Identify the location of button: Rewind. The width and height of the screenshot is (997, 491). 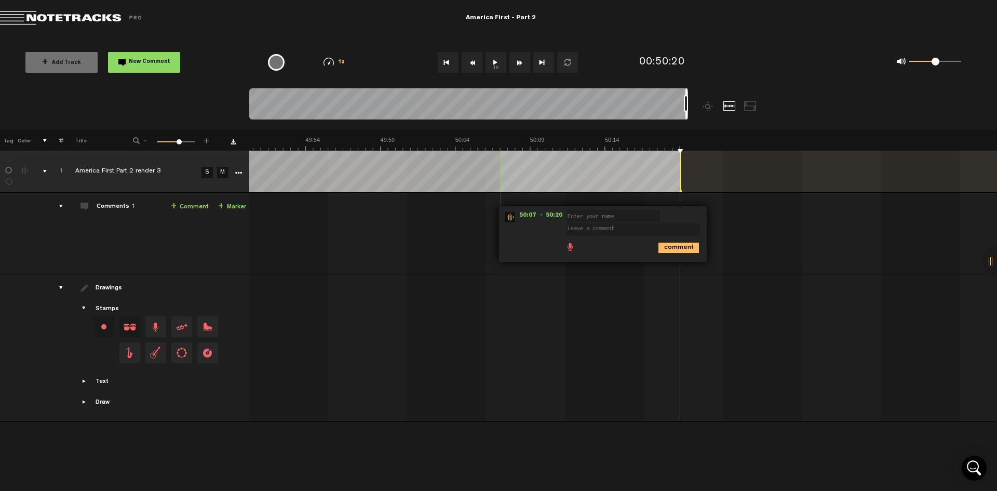
(472, 62).